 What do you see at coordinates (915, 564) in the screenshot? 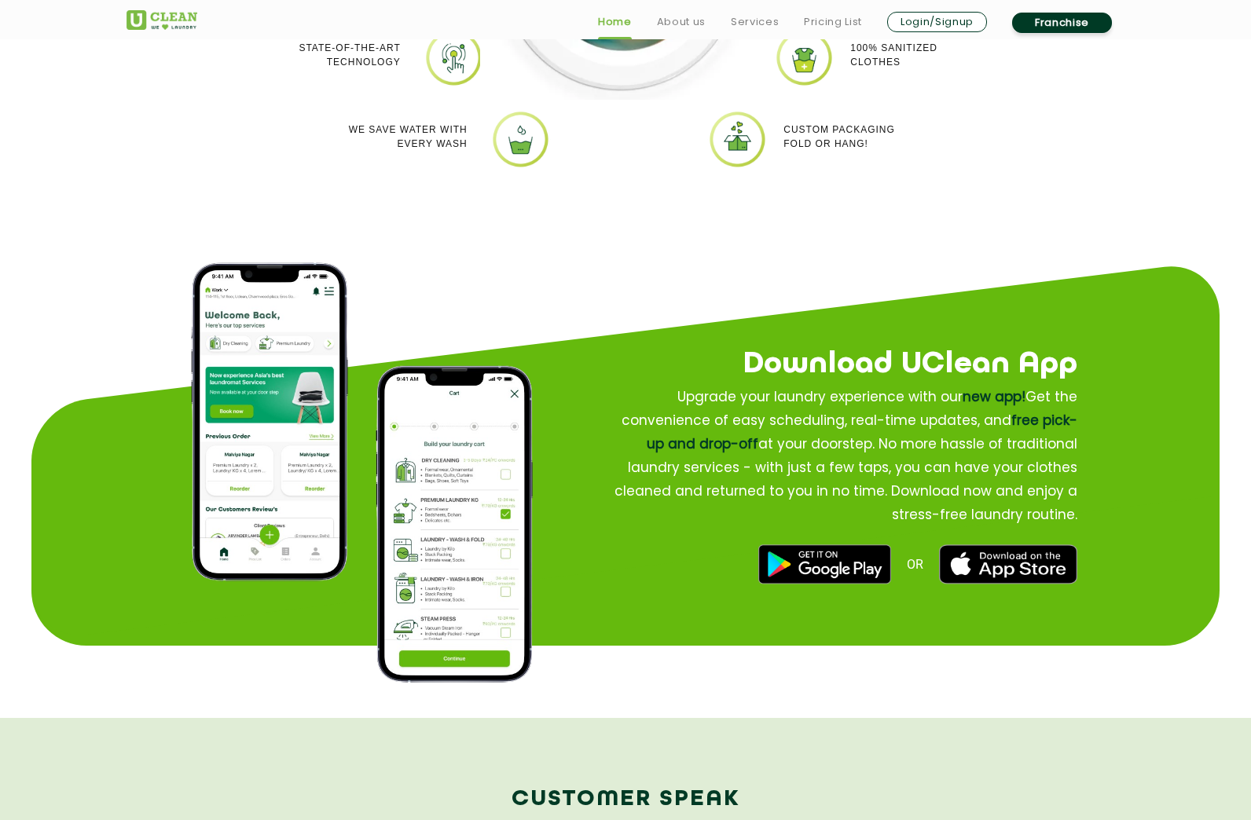
I see `span: OR` at bounding box center [915, 564].